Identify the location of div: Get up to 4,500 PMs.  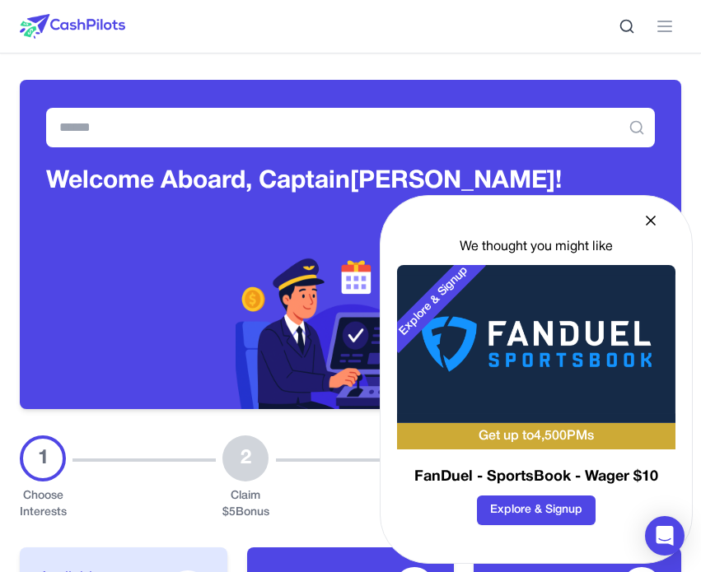
(536, 436).